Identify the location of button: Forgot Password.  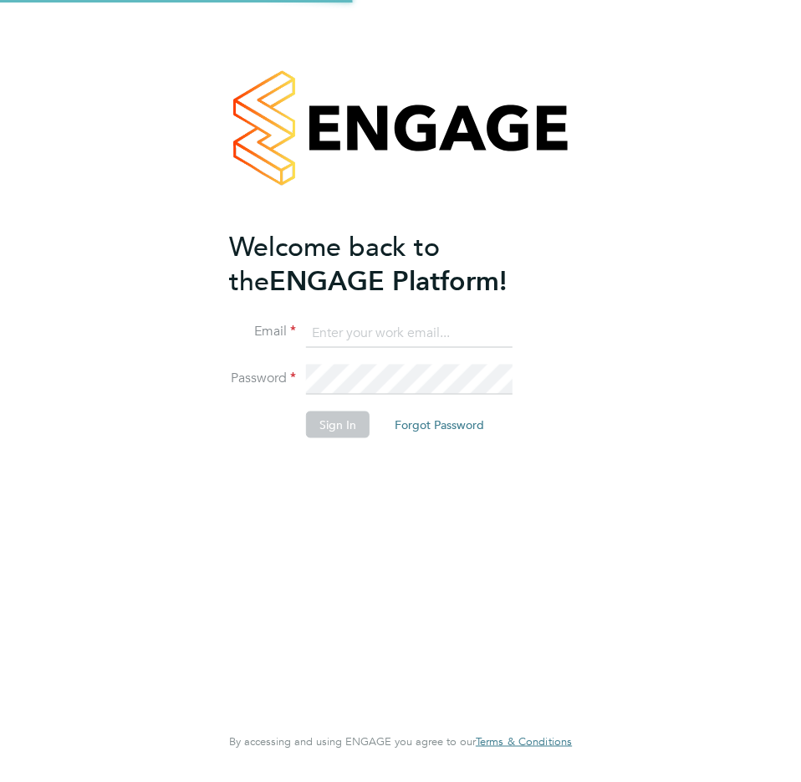
(439, 425).